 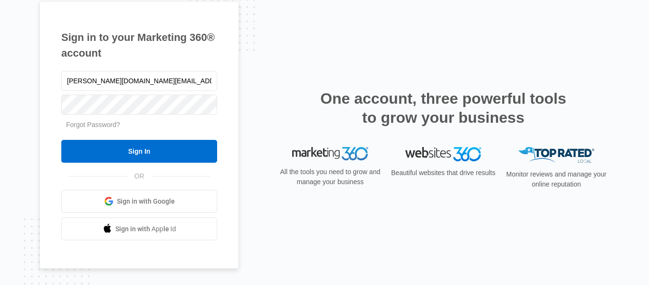 I want to click on p: Beautiful websites that drive results, so click(x=443, y=172).